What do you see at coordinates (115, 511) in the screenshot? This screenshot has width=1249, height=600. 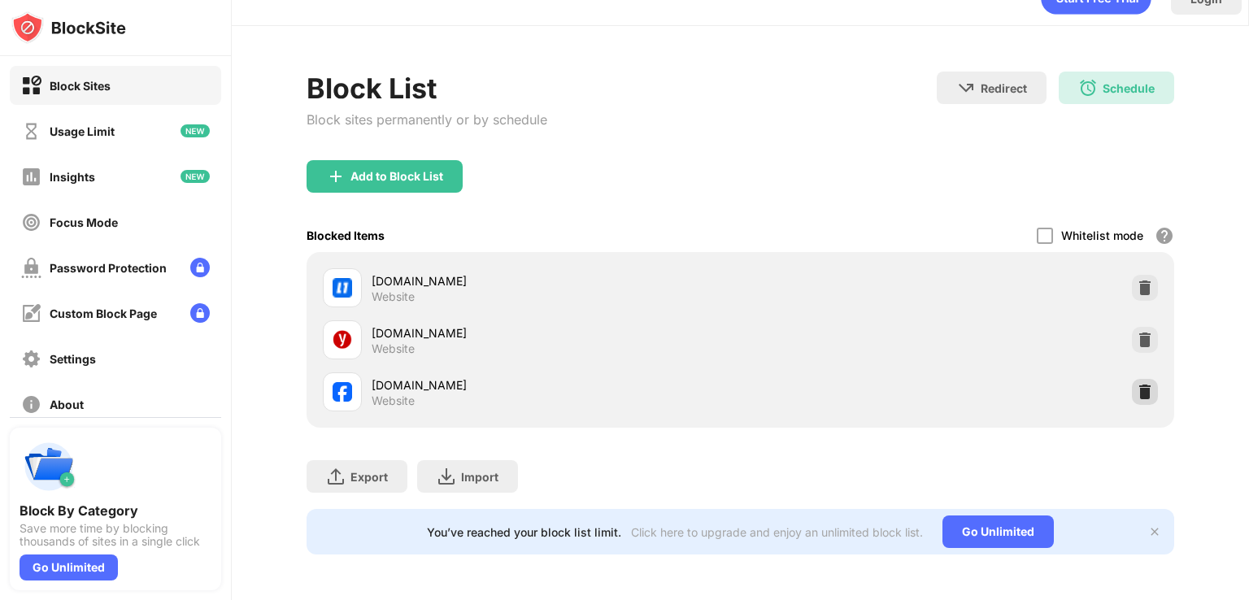 I see `div: Block By Category` at bounding box center [115, 511].